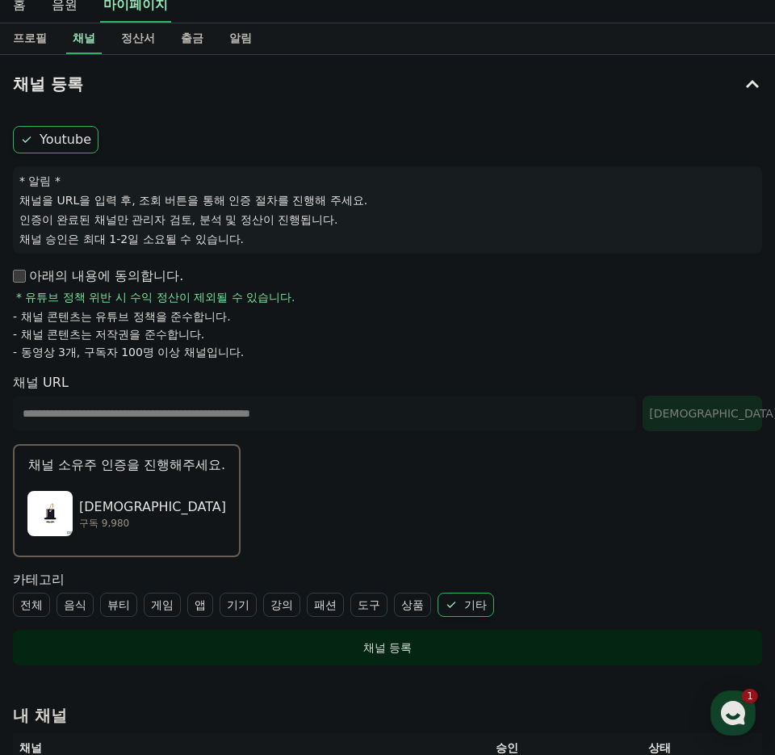 Image resolution: width=775 pixels, height=755 pixels. Describe the element at coordinates (119, 605) in the screenshot. I see `label: 뷰티` at that location.